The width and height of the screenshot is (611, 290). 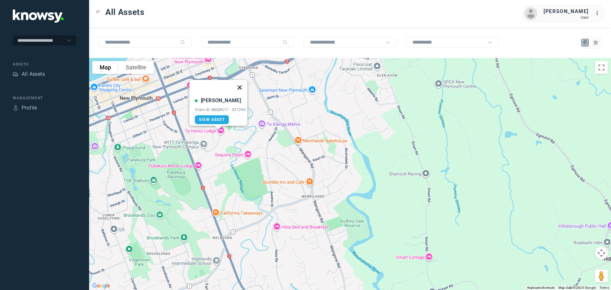 I want to click on button: Close, so click(x=240, y=87).